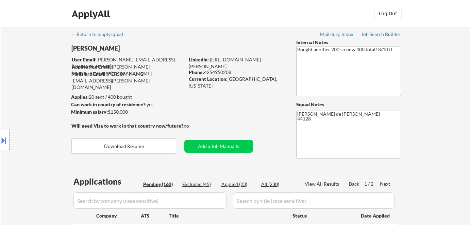  Describe the element at coordinates (219, 147) in the screenshot. I see `button: Add a Job Manually` at that location.